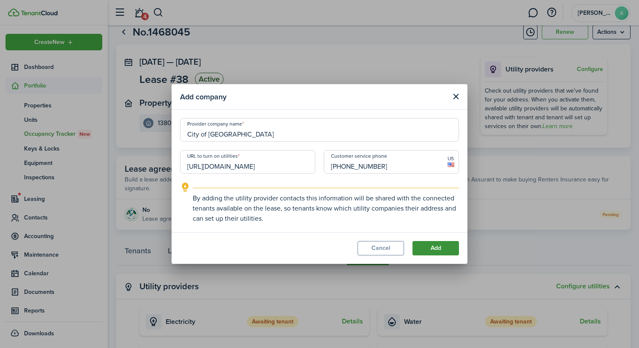 This screenshot has height=348, width=639. What do you see at coordinates (436, 248) in the screenshot?
I see `button: Add` at bounding box center [436, 248].